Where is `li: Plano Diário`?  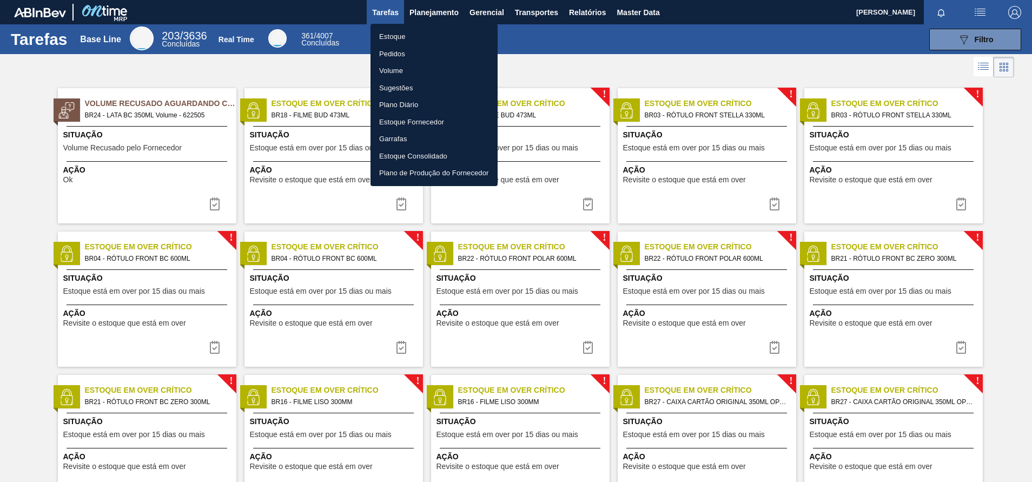 li: Plano Diário is located at coordinates (434, 105).